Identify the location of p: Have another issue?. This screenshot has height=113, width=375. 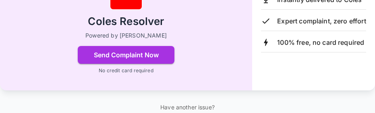
(187, 107).